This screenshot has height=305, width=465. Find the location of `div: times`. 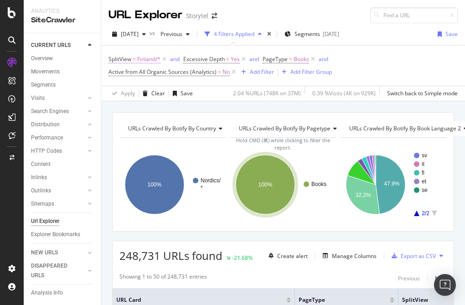

div: times is located at coordinates (269, 34).